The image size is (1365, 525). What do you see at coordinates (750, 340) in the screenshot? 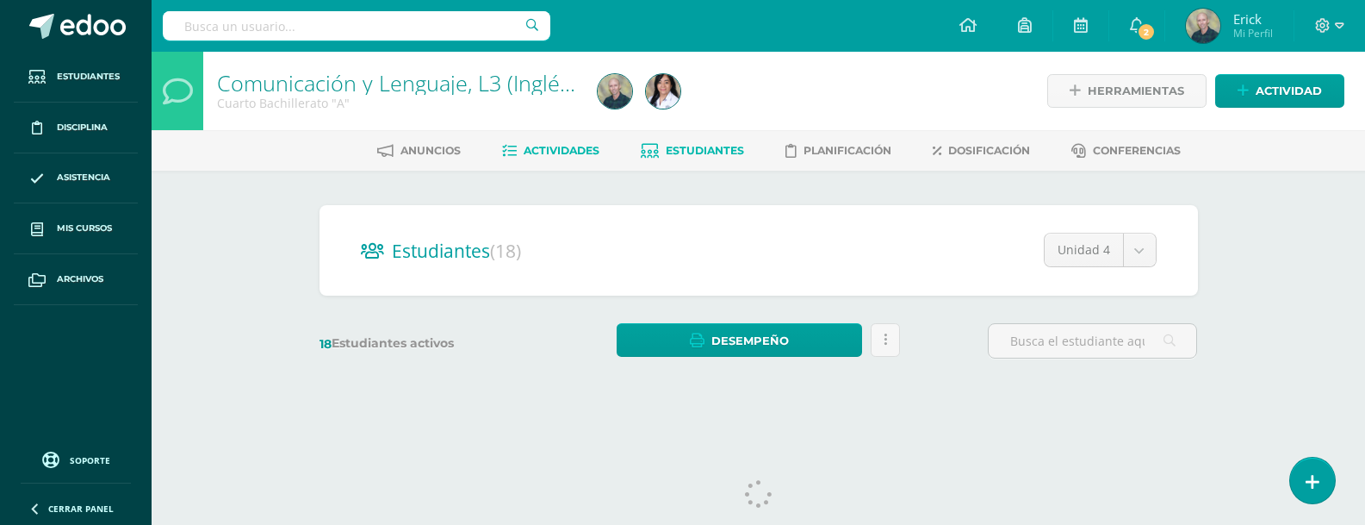
I see `span: Desempeño` at bounding box center [750, 340].